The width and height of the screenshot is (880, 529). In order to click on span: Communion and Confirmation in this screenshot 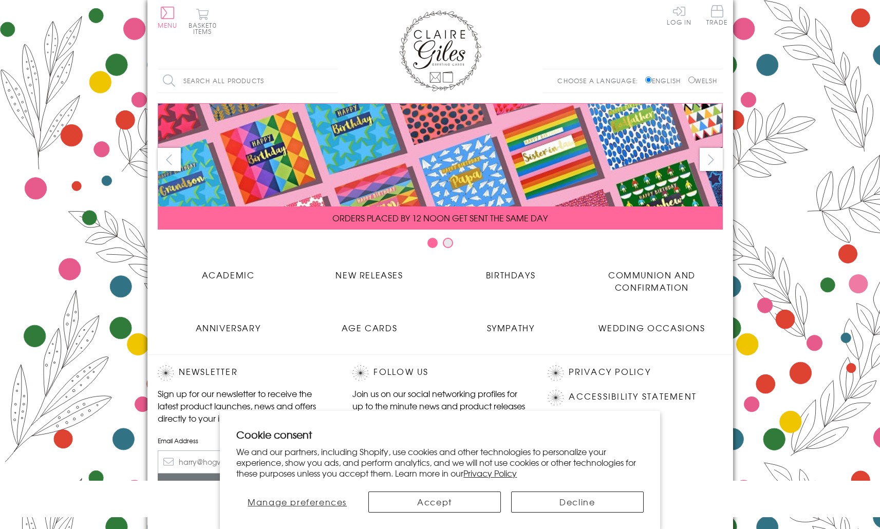, I will do `click(652, 281)`.